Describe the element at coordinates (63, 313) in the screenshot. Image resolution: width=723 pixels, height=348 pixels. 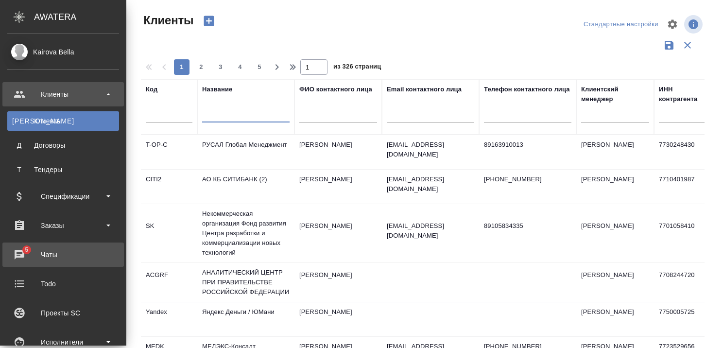
I see `a: Проекты SC` at that location.